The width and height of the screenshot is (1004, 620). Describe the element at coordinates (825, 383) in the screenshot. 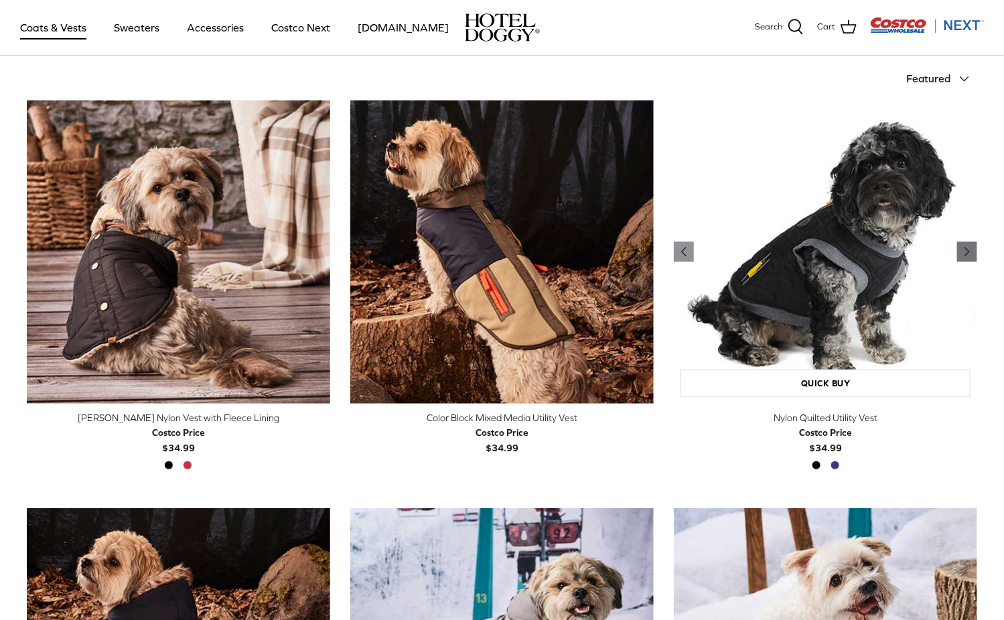

I see `a: Quick buy` at that location.